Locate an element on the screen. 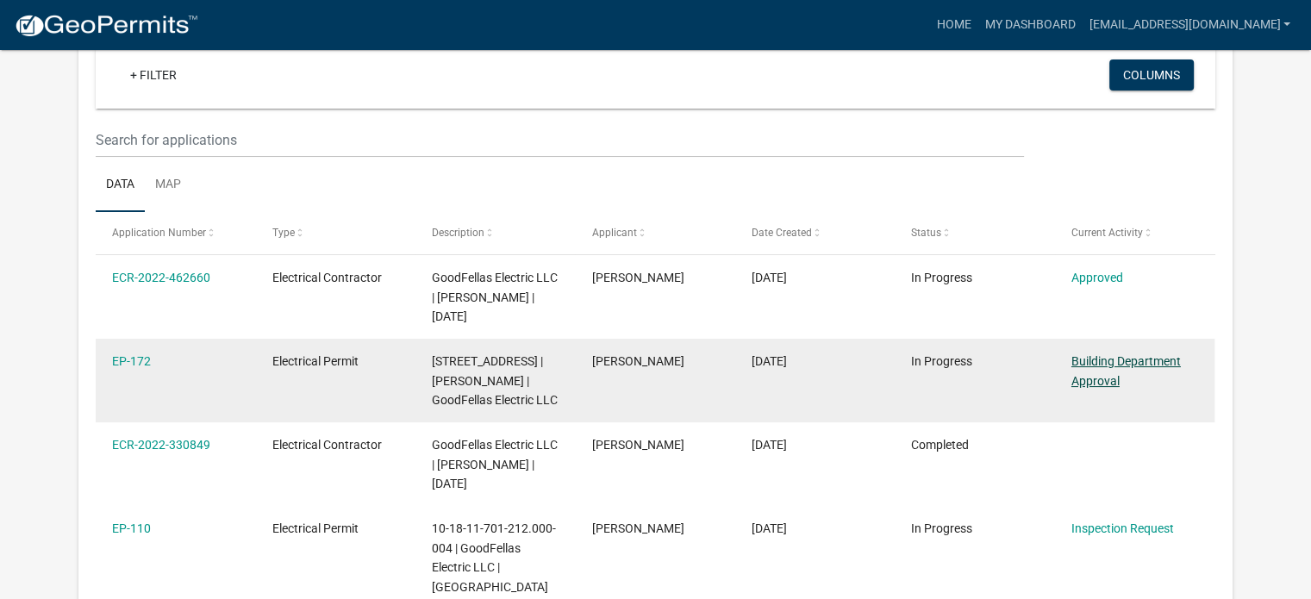  a: My Dashboard is located at coordinates (1029, 25).